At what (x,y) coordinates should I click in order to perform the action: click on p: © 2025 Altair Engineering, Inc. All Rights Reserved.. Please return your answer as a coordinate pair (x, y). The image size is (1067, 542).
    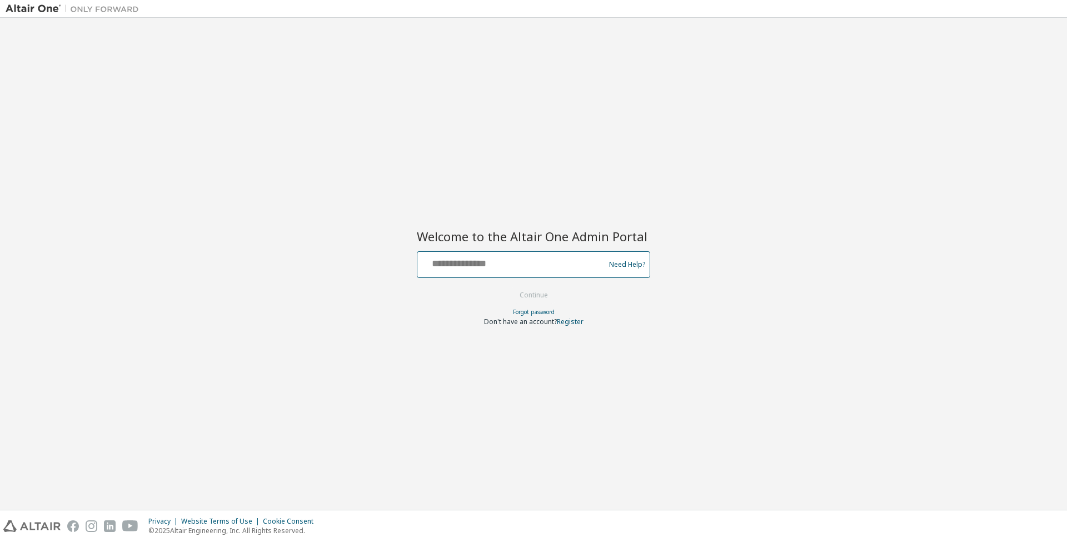
    Looking at the image, I should click on (234, 530).